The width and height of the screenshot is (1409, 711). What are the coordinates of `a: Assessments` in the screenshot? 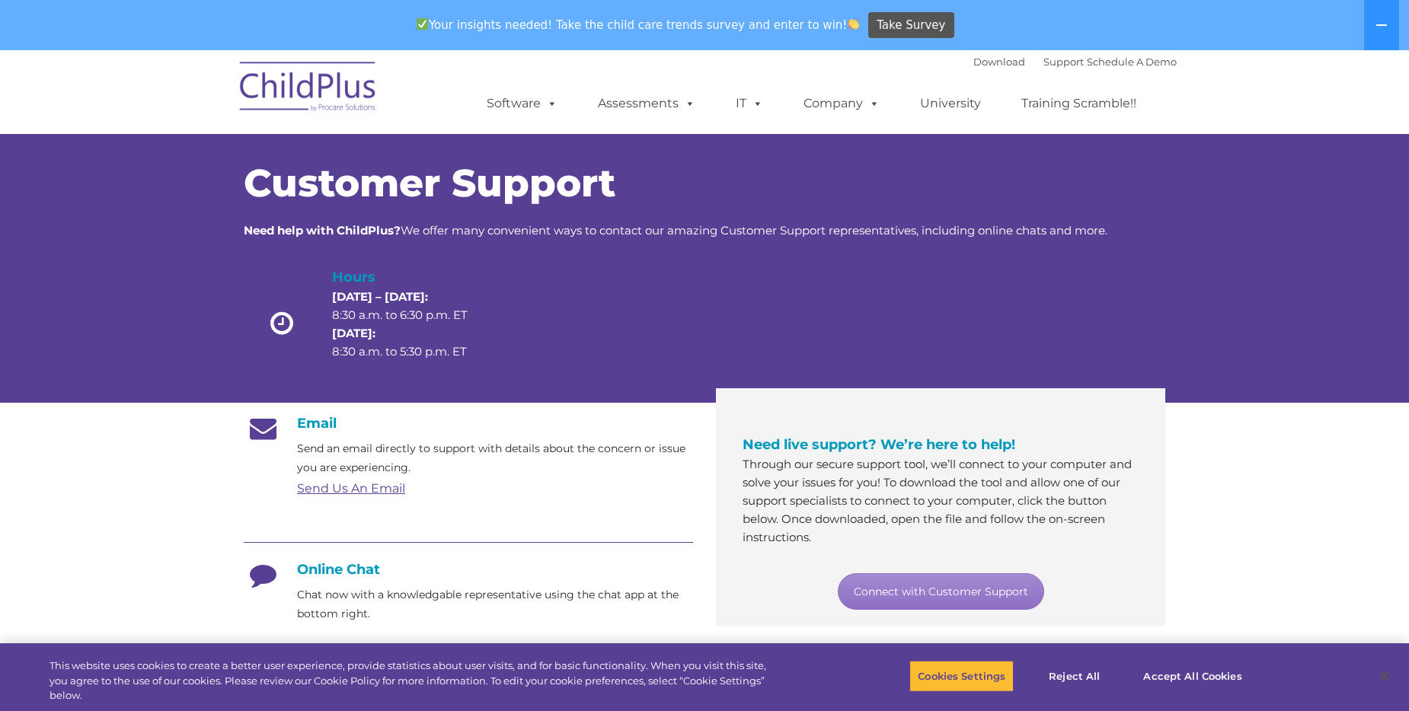 It's located at (646, 104).